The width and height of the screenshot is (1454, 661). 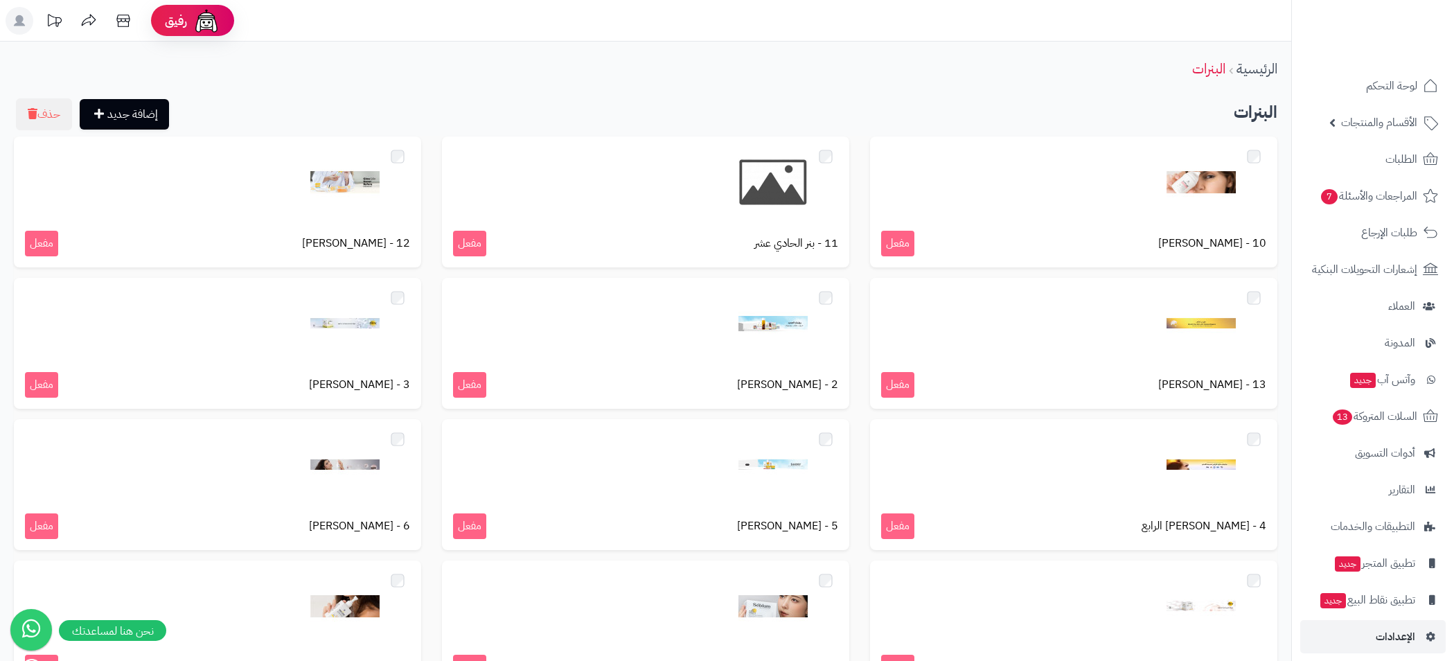 What do you see at coordinates (1389, 233) in the screenshot?
I see `span: طلبات الإرجاع` at bounding box center [1389, 233].